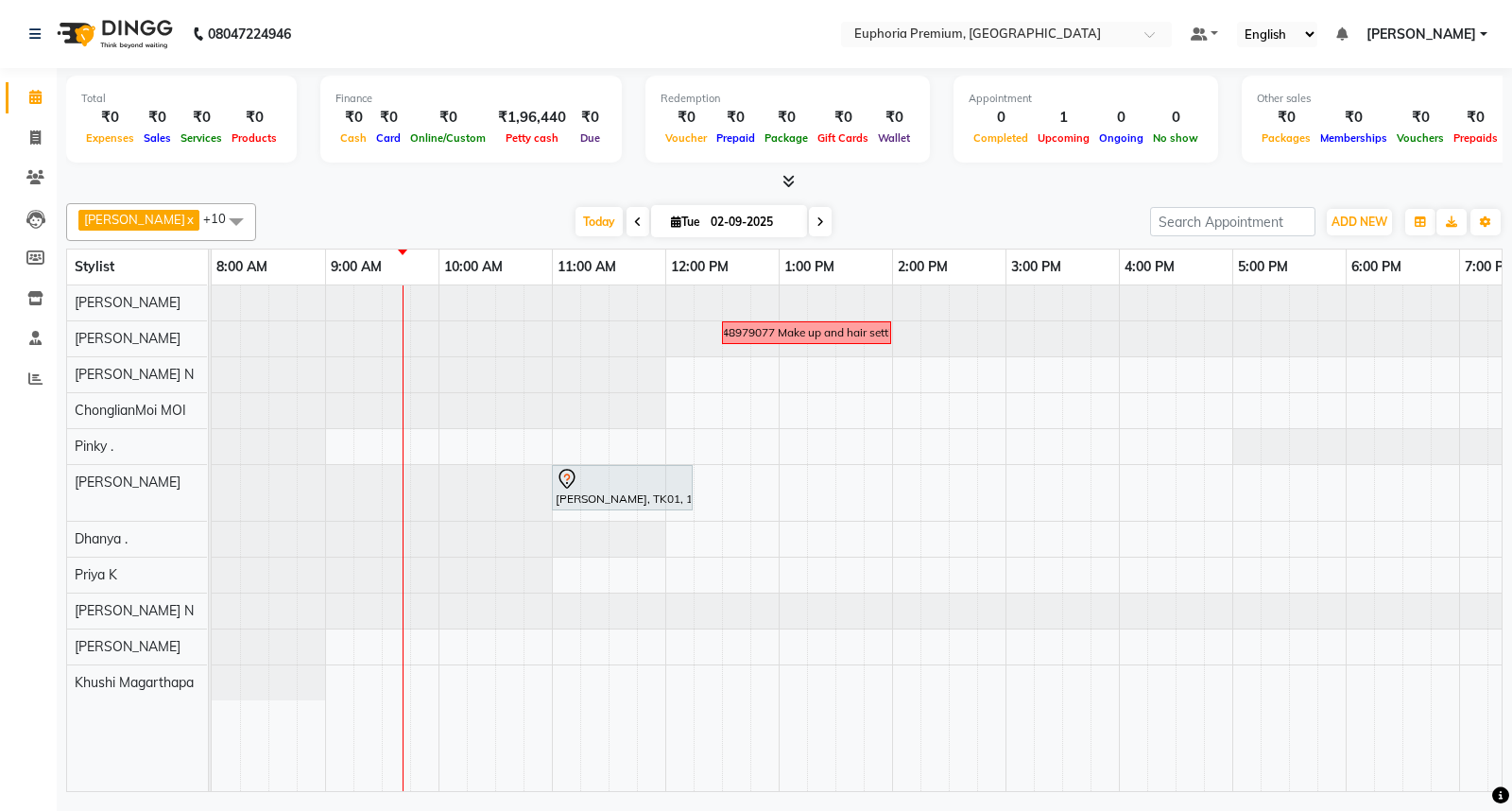 The width and height of the screenshot is (1512, 811). I want to click on span: Dhanya ., so click(101, 538).